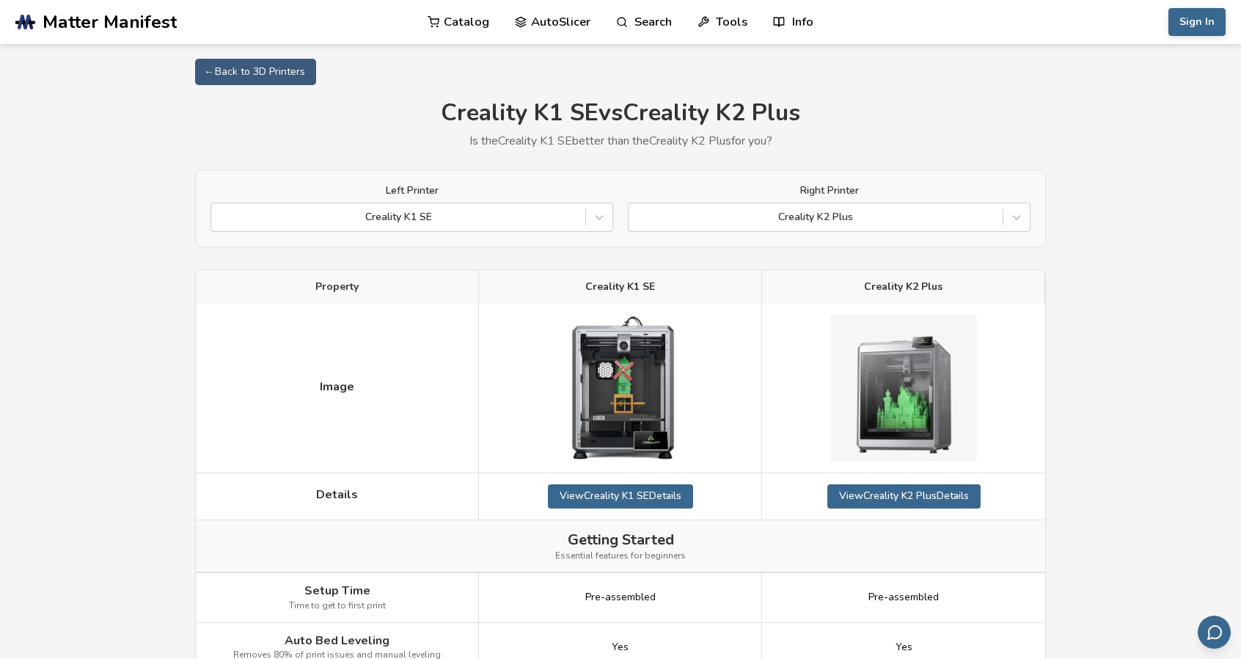 The width and height of the screenshot is (1241, 659). I want to click on input: Creality K1 SE, so click(220, 217).